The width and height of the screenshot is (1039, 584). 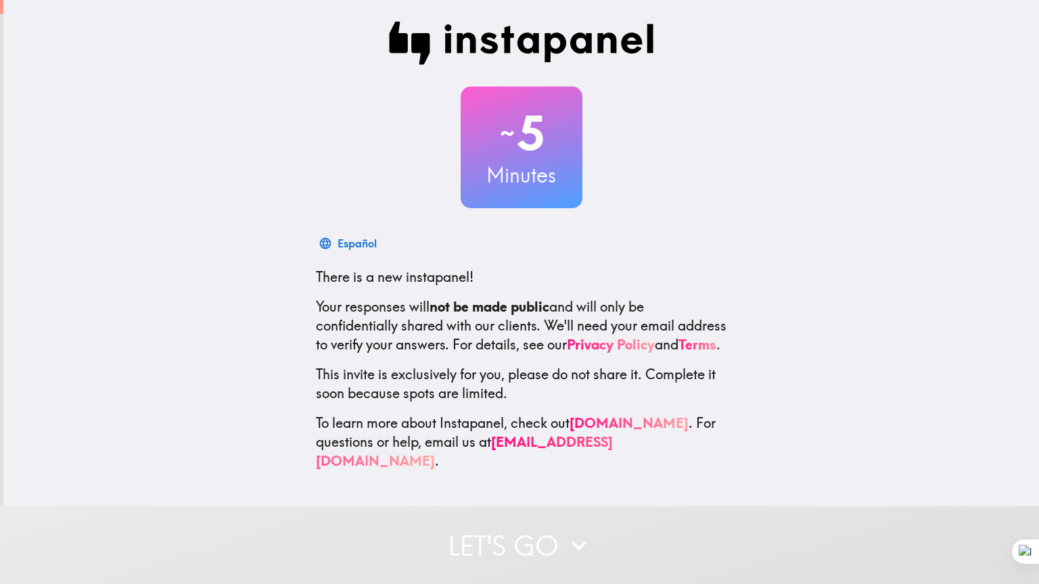 I want to click on h3: Minutes, so click(x=522, y=175).